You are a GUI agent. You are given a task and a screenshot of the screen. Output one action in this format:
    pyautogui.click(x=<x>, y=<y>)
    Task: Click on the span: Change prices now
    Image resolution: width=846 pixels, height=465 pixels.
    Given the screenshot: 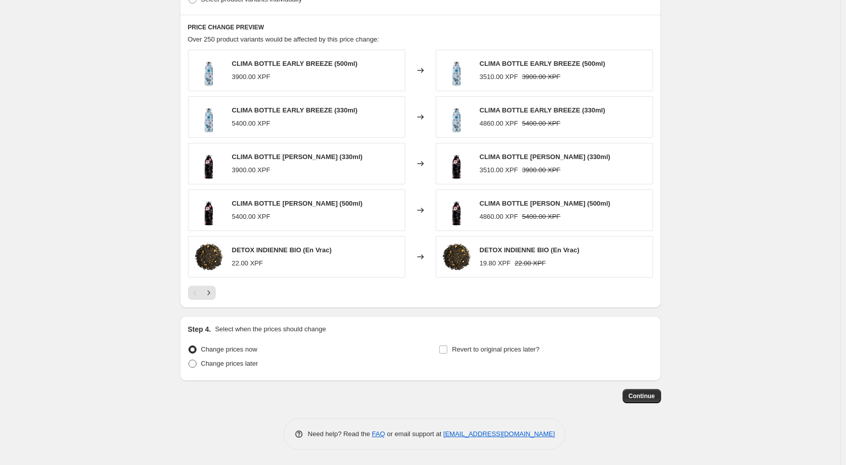 What is the action you would take?
    pyautogui.click(x=229, y=349)
    